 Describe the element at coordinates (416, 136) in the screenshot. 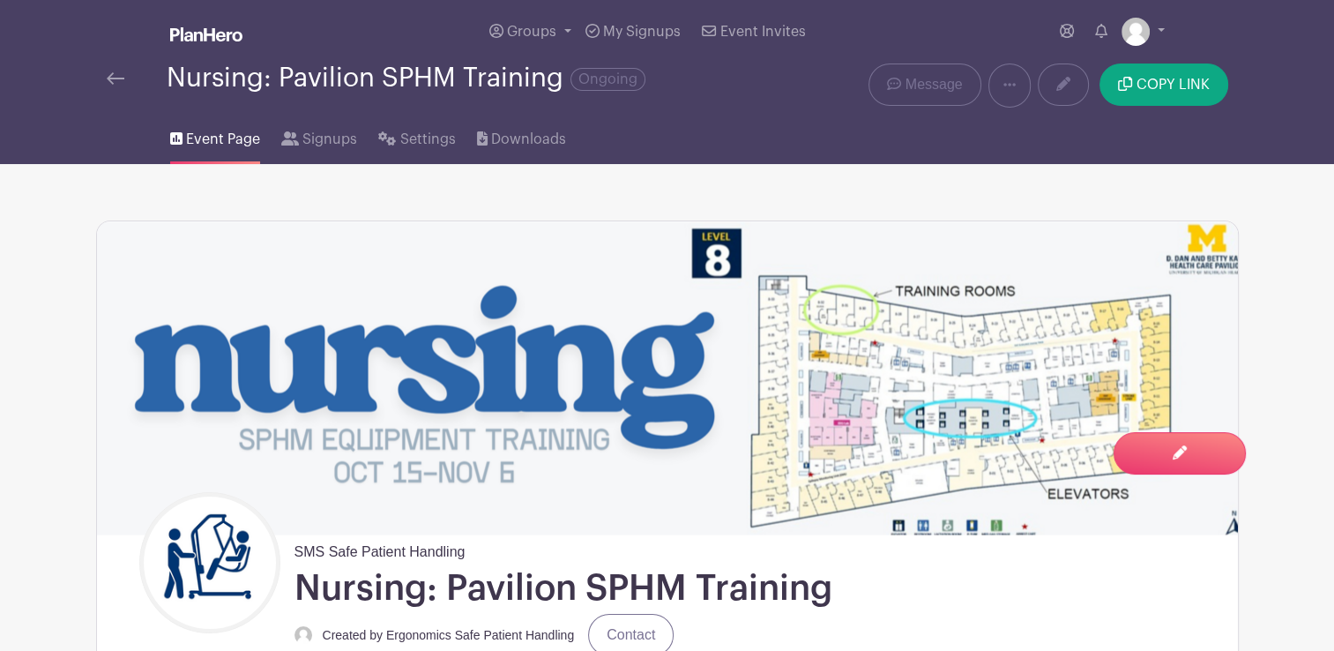

I see `a: Settings` at that location.